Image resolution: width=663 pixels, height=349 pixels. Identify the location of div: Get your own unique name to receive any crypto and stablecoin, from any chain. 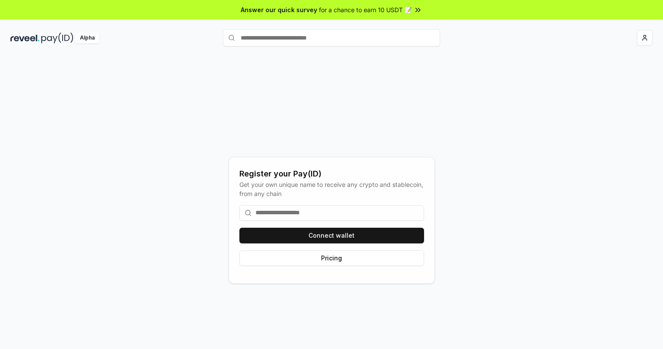
(332, 189).